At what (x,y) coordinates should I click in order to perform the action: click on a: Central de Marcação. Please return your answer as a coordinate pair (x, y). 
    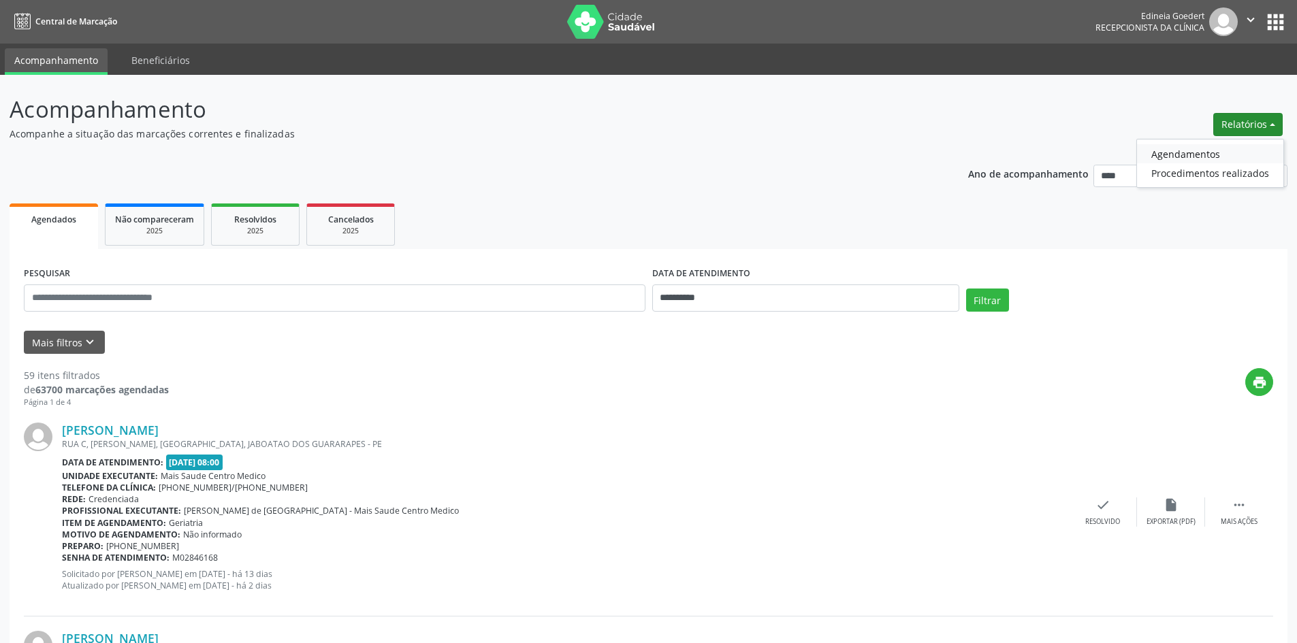
    Looking at the image, I should click on (63, 21).